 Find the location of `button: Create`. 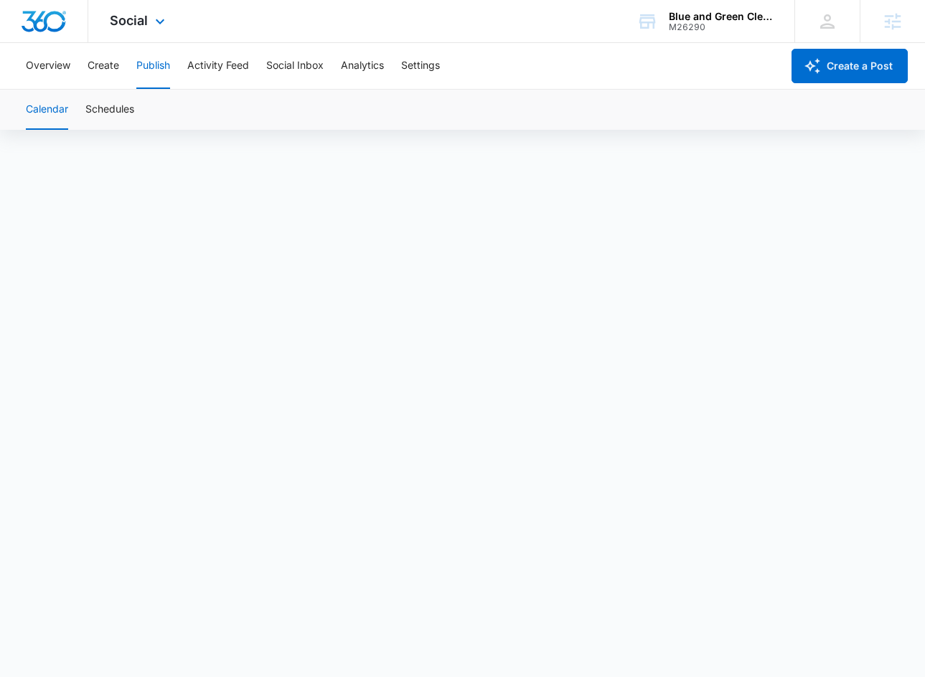

button: Create is located at coordinates (103, 66).